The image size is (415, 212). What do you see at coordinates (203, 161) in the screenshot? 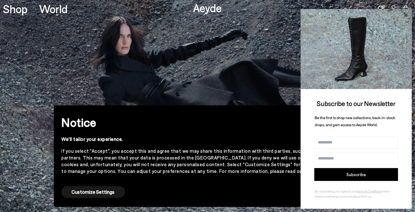
I see `div: If you select "Accept", you accept this and agree that we may share this information with third p...` at bounding box center [203, 161].